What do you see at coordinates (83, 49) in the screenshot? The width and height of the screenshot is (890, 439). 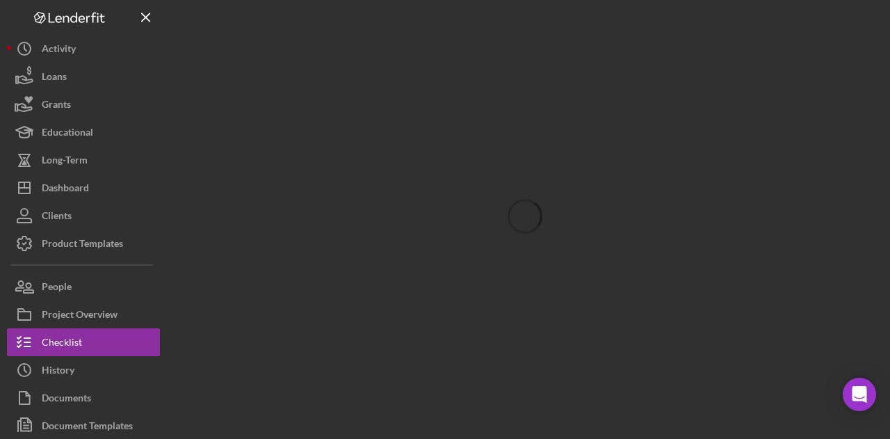 I see `a: Activity` at bounding box center [83, 49].